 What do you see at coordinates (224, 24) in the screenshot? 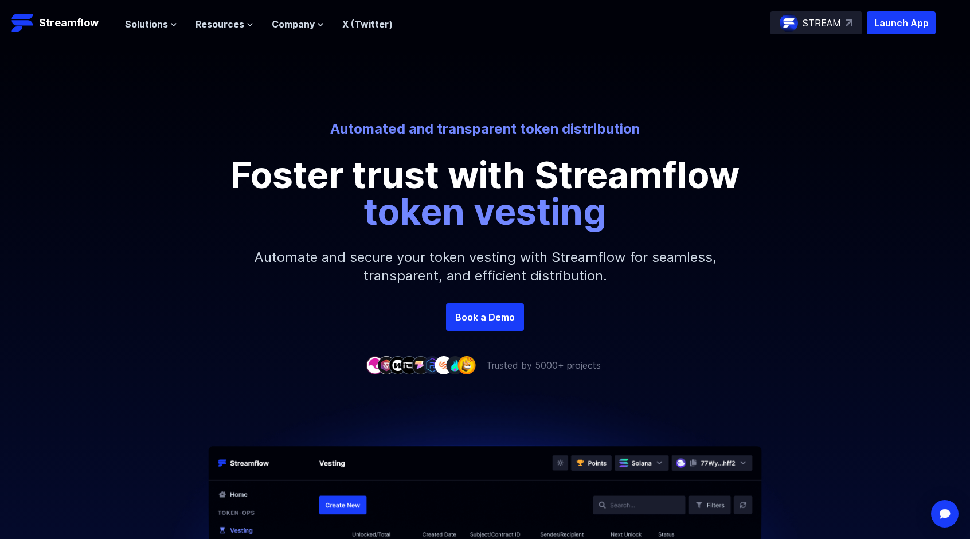
I see `button: Resources` at bounding box center [224, 24].